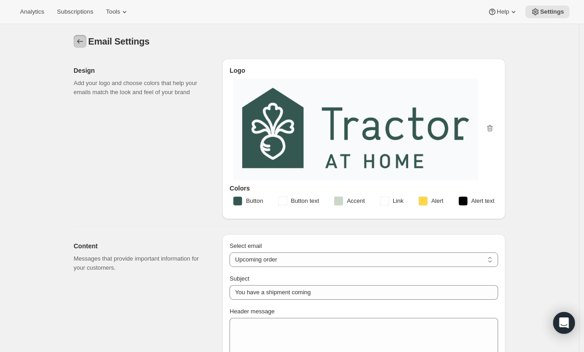 The image size is (584, 352). What do you see at coordinates (32, 12) in the screenshot?
I see `span: Analytics` at bounding box center [32, 12].